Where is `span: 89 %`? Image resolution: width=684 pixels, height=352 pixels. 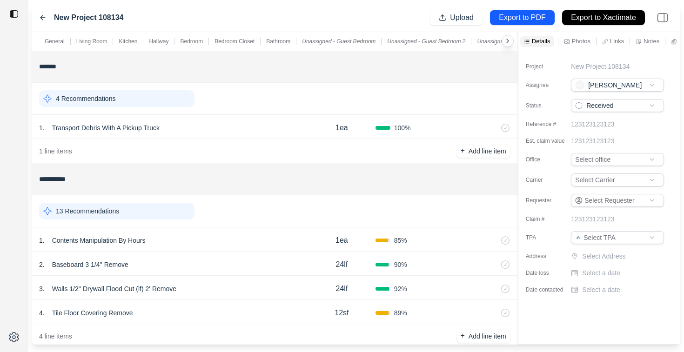 span: 89 % is located at coordinates (401, 313).